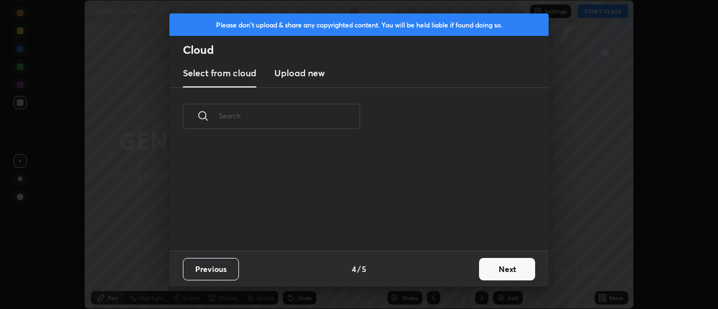  What do you see at coordinates (290, 116) in the screenshot?
I see `input: Search` at bounding box center [290, 116].